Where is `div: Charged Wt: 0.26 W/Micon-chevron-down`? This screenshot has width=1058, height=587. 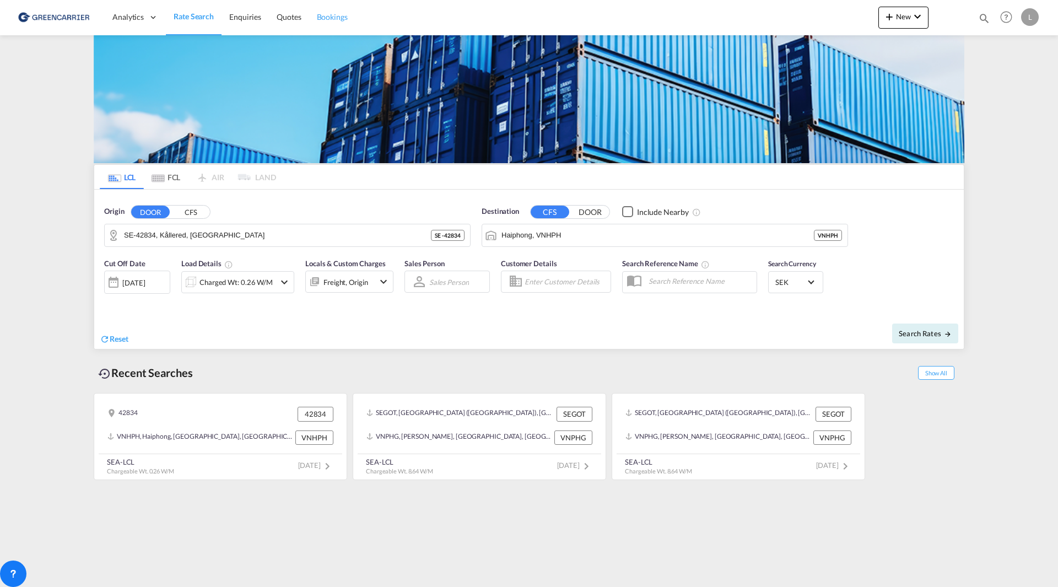
div: Charged Wt: 0.26 W/Micon-chevron-down is located at coordinates (238, 282).